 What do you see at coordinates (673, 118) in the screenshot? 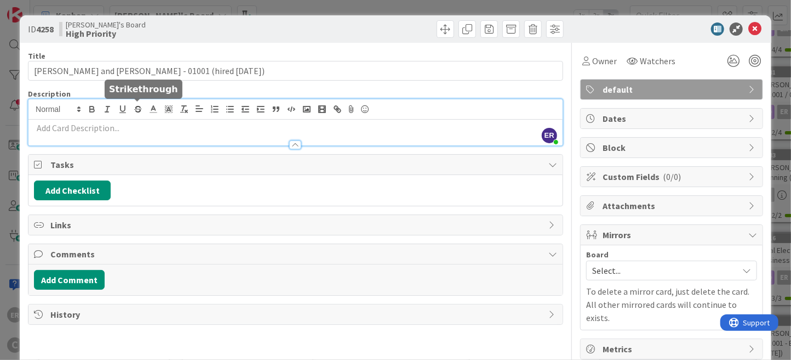
I see `span: Dates` at bounding box center [673, 118].